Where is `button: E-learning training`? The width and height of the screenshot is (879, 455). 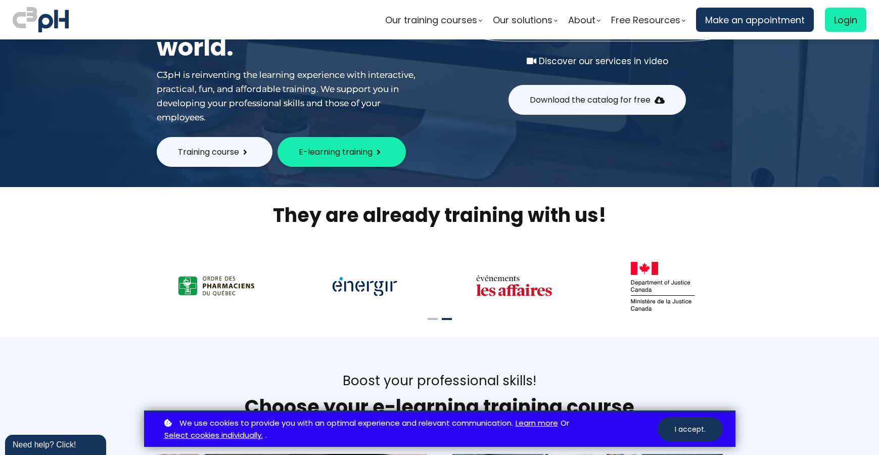 button: E-learning training is located at coordinates (342, 152).